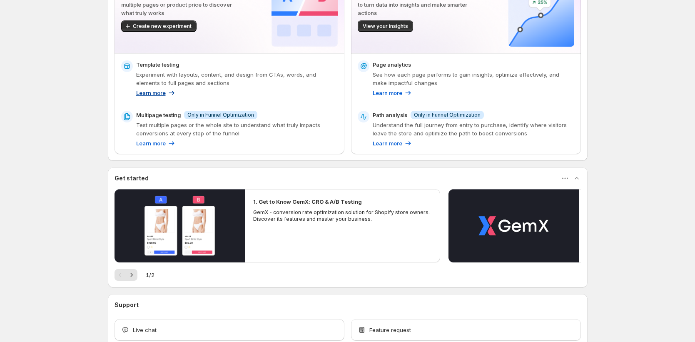 This screenshot has width=695, height=342. Describe the element at coordinates (473, 79) in the screenshot. I see `p: See how each page performs to gain insights, optimize effectively, and make impactful changes` at that location.